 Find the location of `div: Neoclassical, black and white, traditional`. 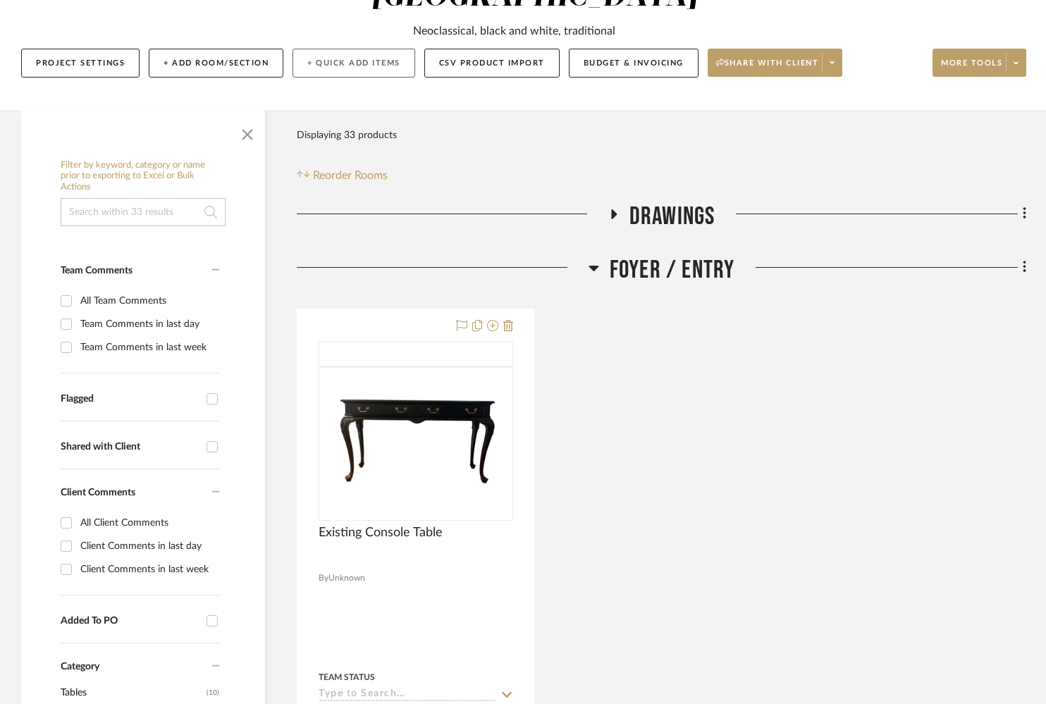

div: Neoclassical, black and white, traditional is located at coordinates (514, 31).